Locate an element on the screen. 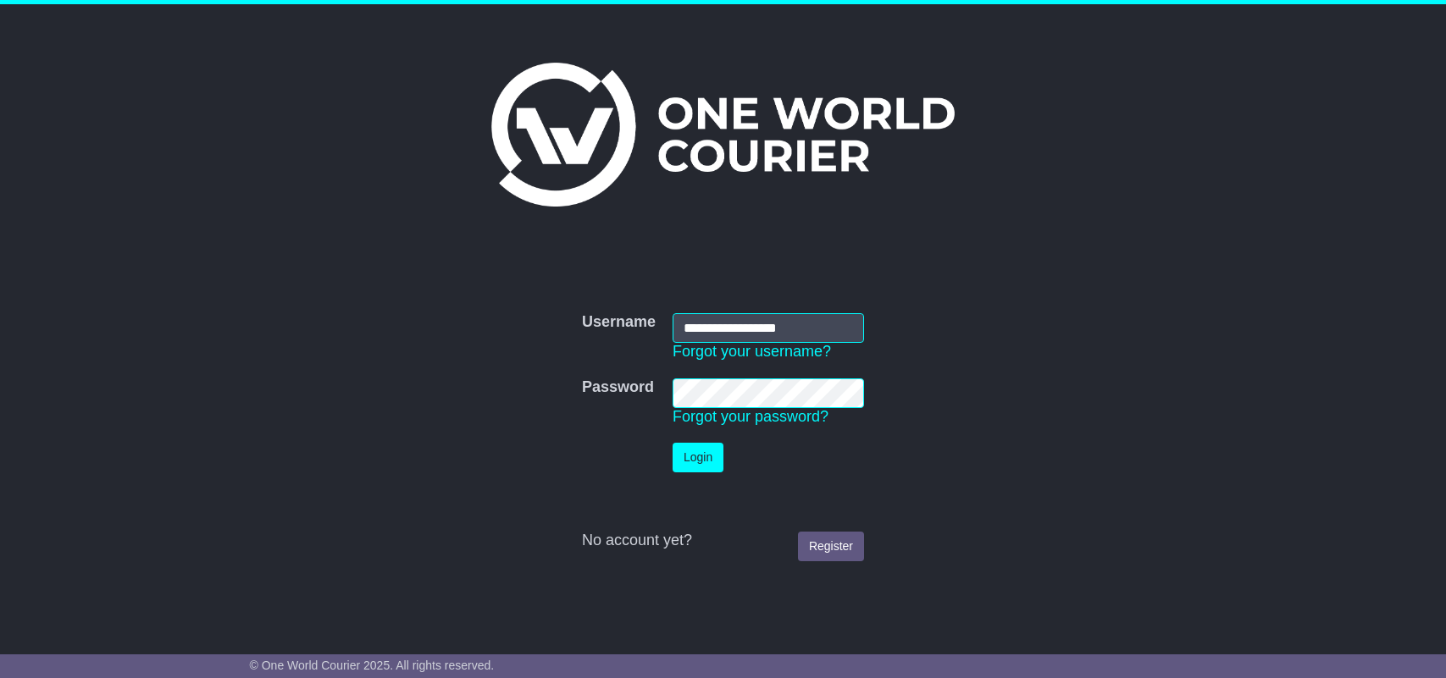 Image resolution: width=1446 pixels, height=678 pixels. label: Username is located at coordinates (618, 323).